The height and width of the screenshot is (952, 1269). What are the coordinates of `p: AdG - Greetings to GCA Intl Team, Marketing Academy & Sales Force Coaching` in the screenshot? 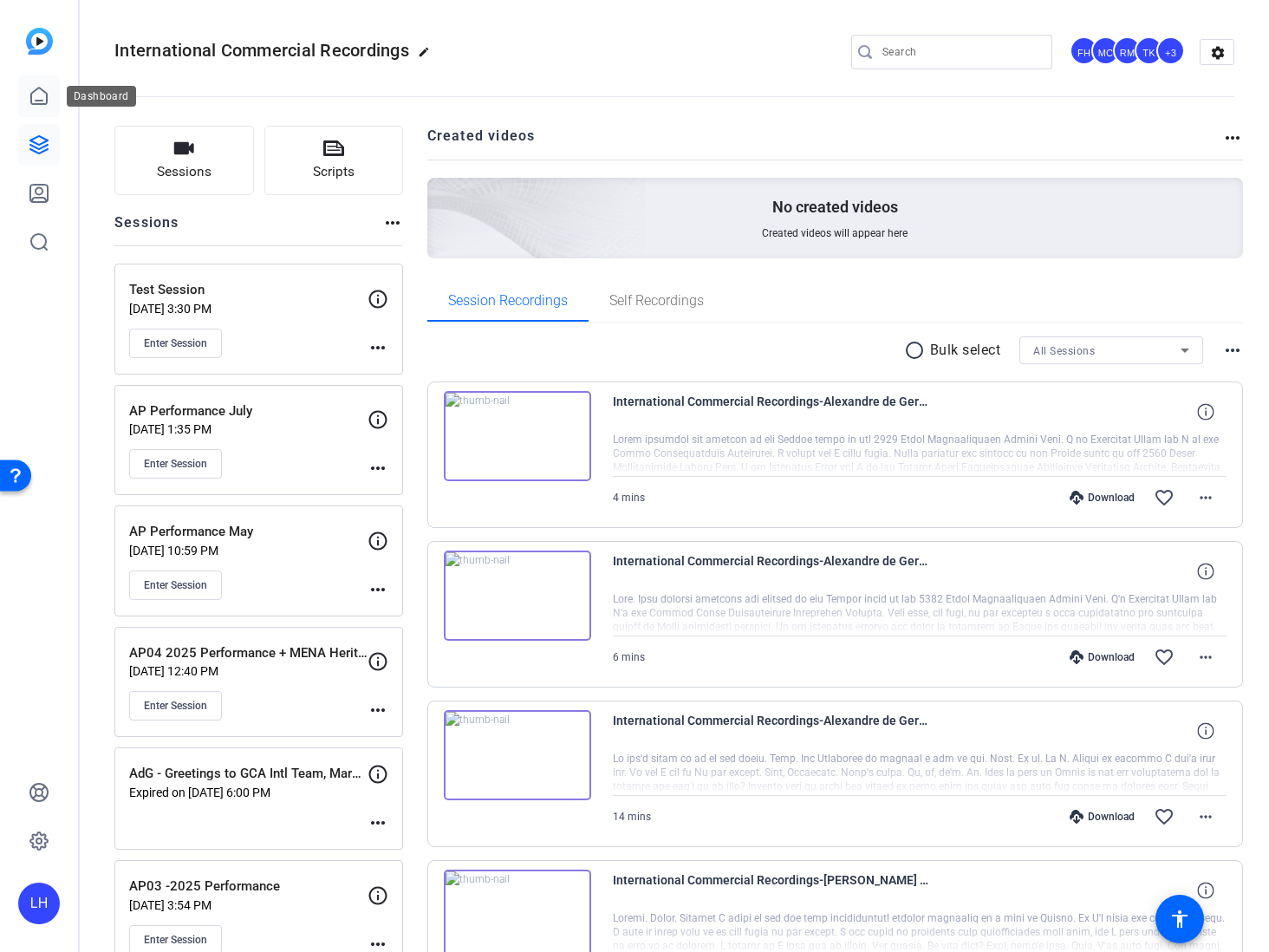 It's located at (248, 773).